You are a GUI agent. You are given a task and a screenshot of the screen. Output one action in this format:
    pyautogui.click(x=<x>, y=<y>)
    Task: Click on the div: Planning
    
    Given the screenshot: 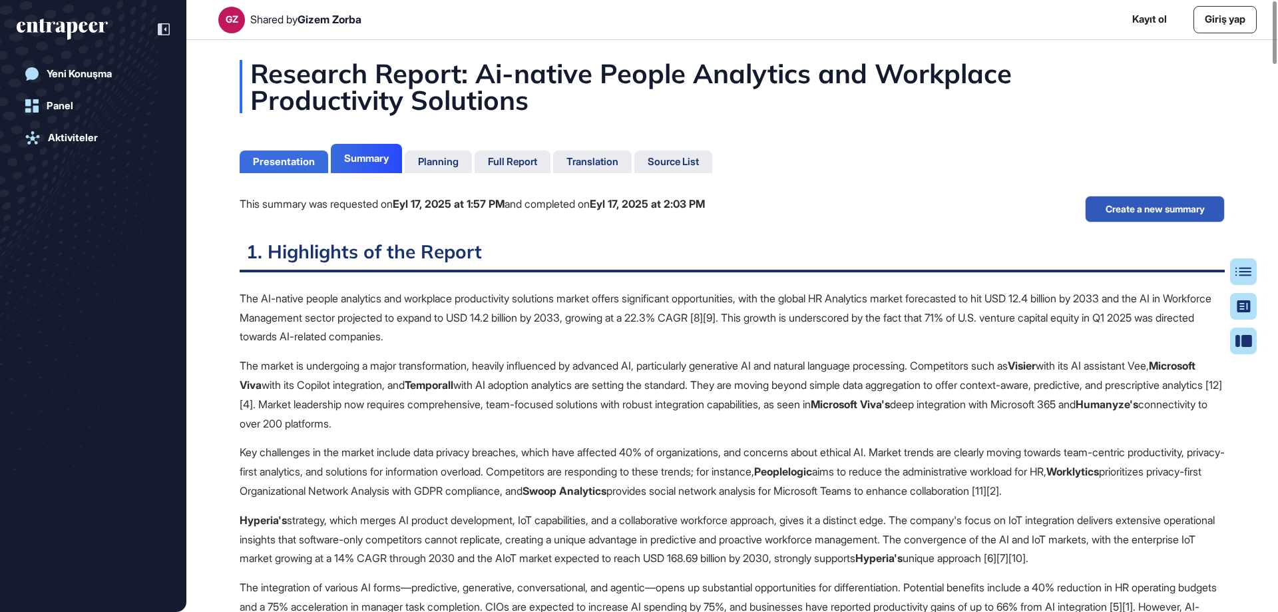 What is the action you would take?
    pyautogui.click(x=438, y=162)
    